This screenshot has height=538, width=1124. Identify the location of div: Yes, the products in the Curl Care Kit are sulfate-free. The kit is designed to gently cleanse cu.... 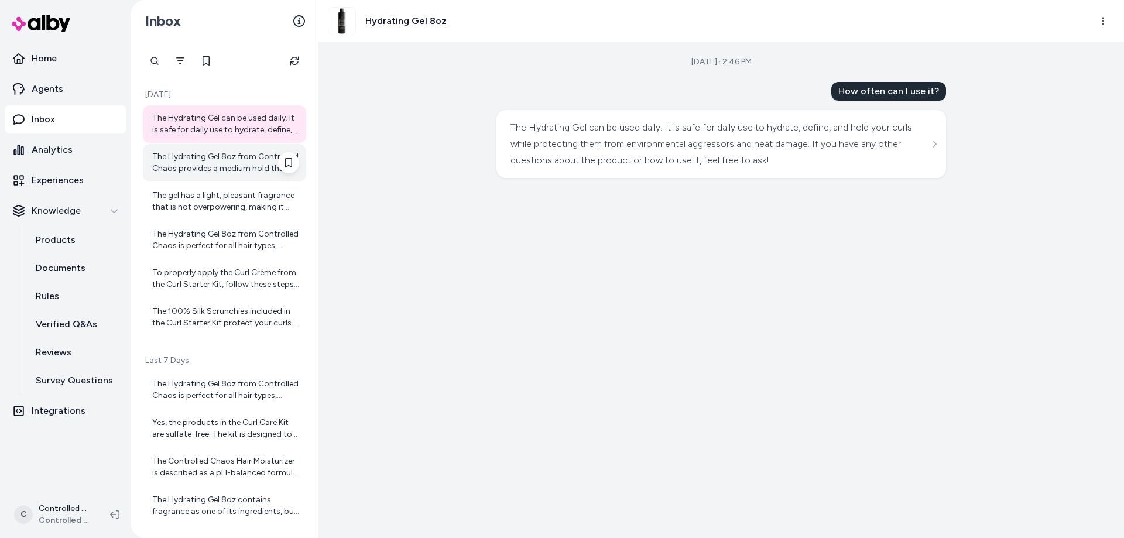
(225, 429).